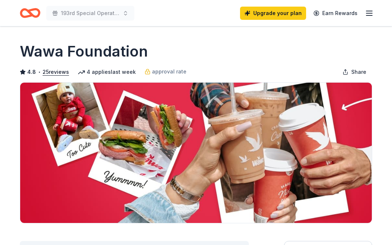 This screenshot has height=245, width=392. What do you see at coordinates (169, 72) in the screenshot?
I see `span: approval rate` at bounding box center [169, 72].